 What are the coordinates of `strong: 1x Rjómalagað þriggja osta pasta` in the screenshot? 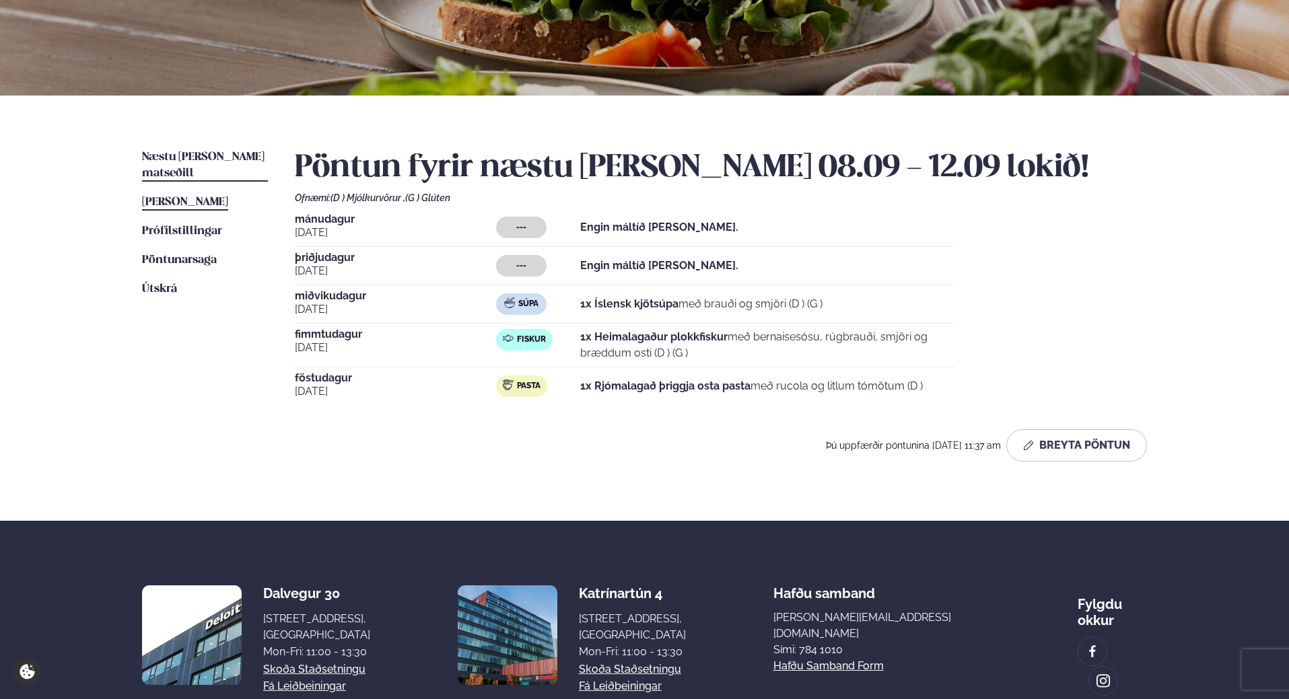 It's located at (665, 386).